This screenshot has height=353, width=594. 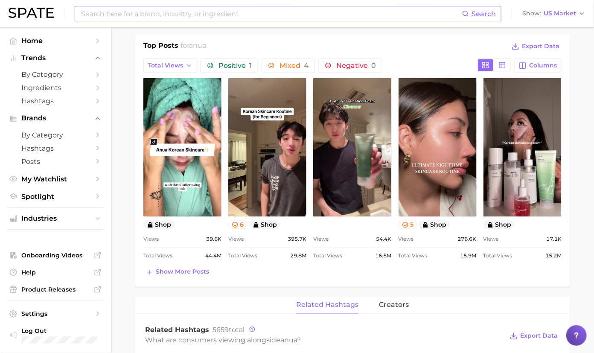 I want to click on button: ShowUS Market, so click(x=554, y=14).